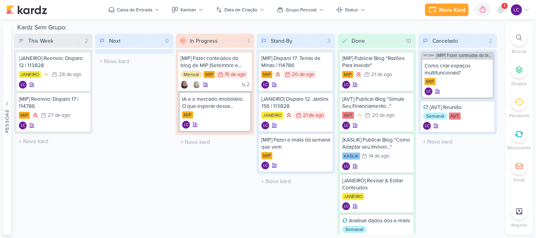 This screenshot has width=536, height=238. What do you see at coordinates (377, 221) in the screenshot?
I see `div: Analisar dados dos e-mails` at bounding box center [377, 221].